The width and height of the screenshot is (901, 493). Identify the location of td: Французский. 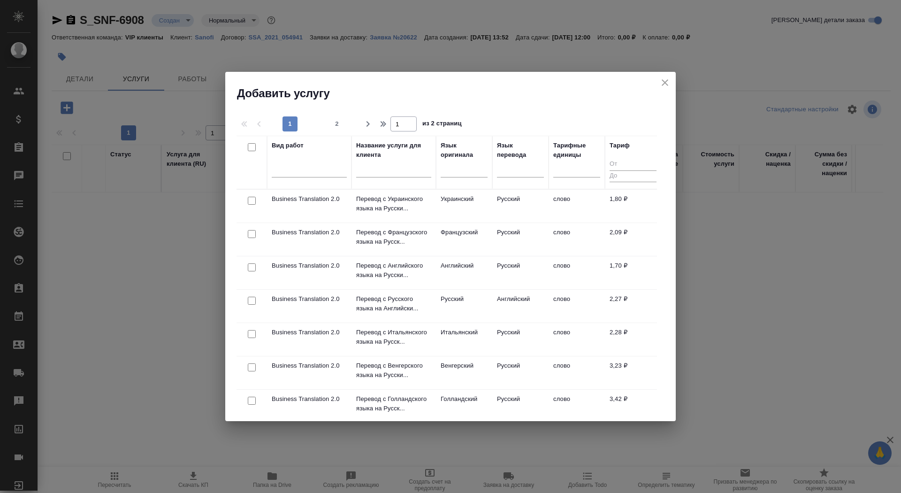
(464, 239).